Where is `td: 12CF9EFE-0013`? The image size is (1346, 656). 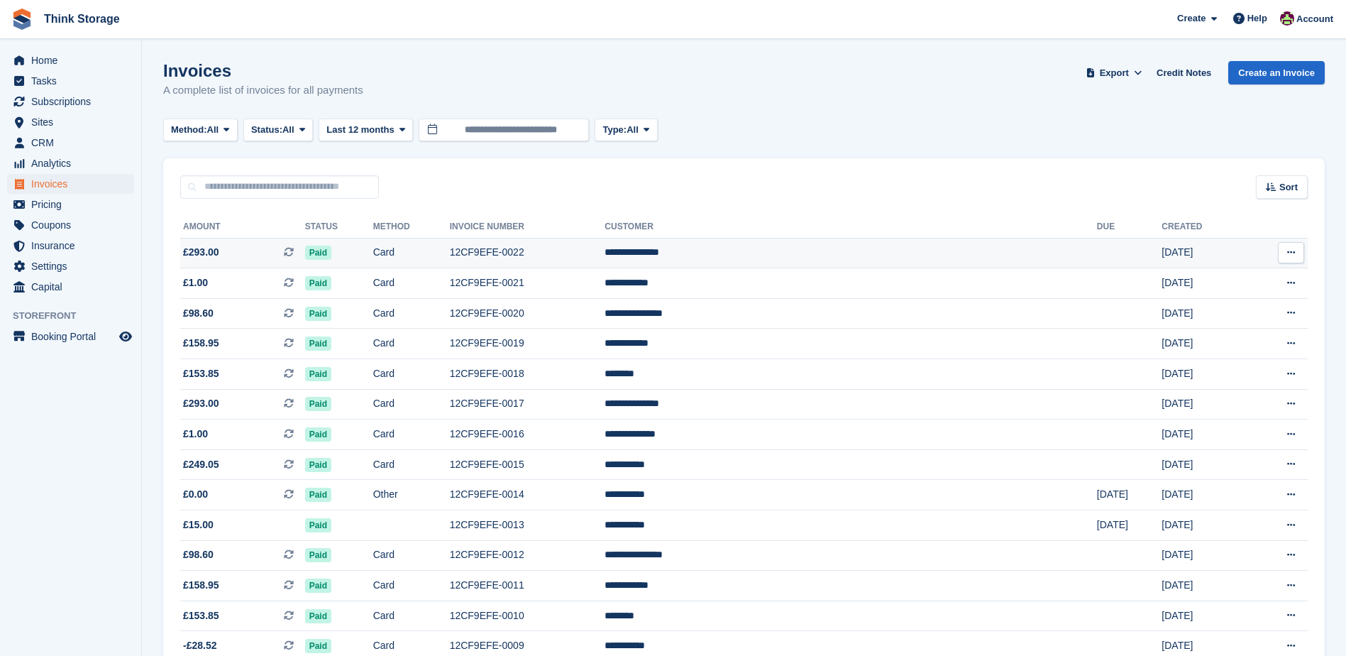 td: 12CF9EFE-0013 is located at coordinates (527, 525).